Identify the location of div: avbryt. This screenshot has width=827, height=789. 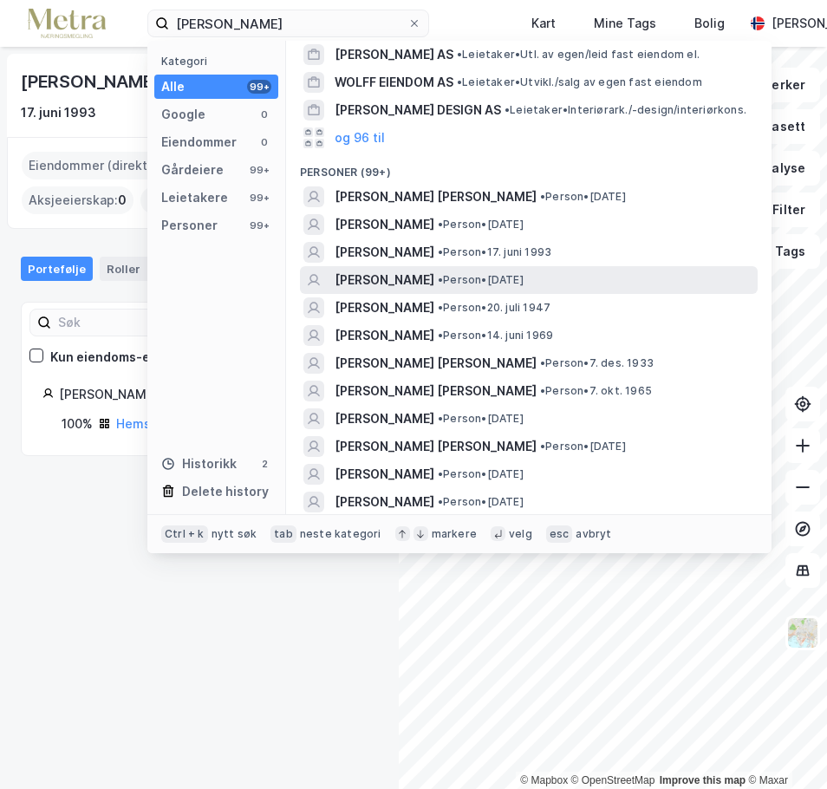
(593, 534).